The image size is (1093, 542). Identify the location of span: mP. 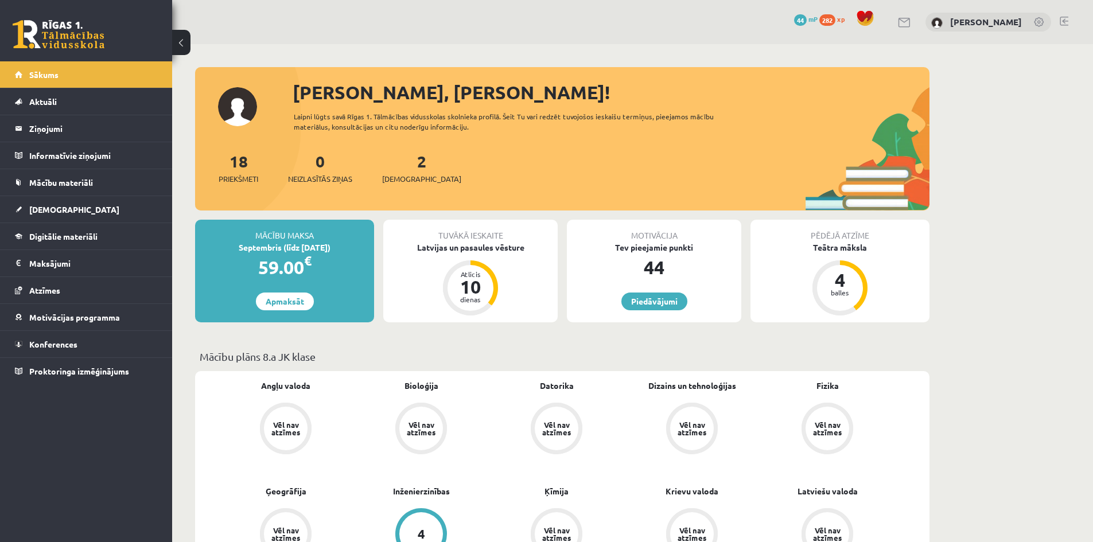
(813, 19).